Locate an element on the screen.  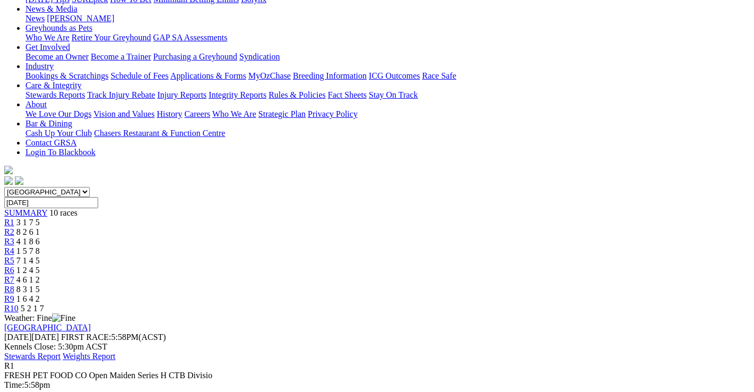
span: R4 is located at coordinates (9, 250).